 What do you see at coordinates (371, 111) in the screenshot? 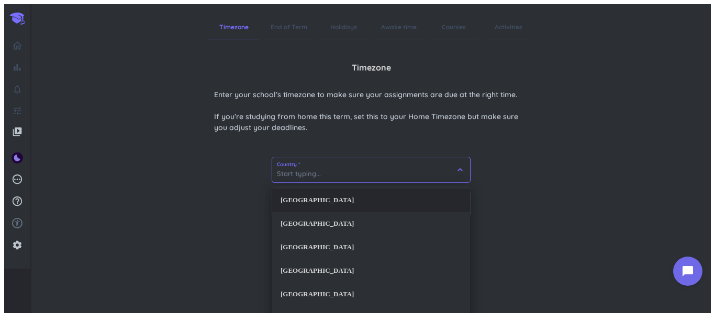
I see `span: Enter your school’s timezone to make sure your assignments are due at the right time. If you’re s...` at bounding box center [371, 111].